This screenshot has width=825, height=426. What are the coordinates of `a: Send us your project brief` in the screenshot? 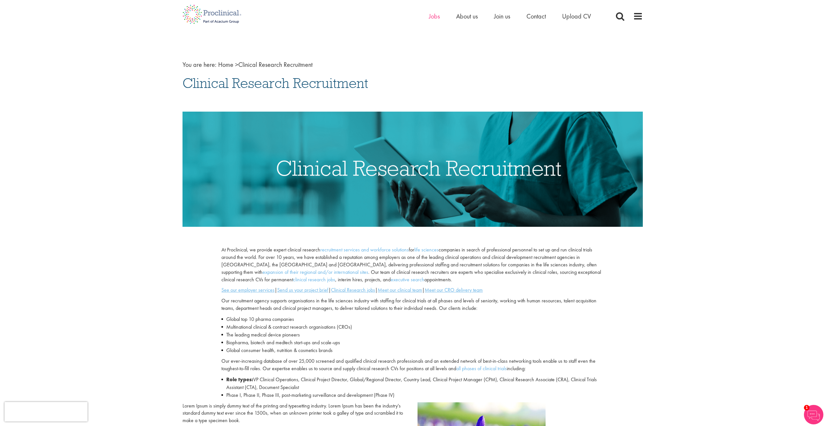 It's located at (303, 289).